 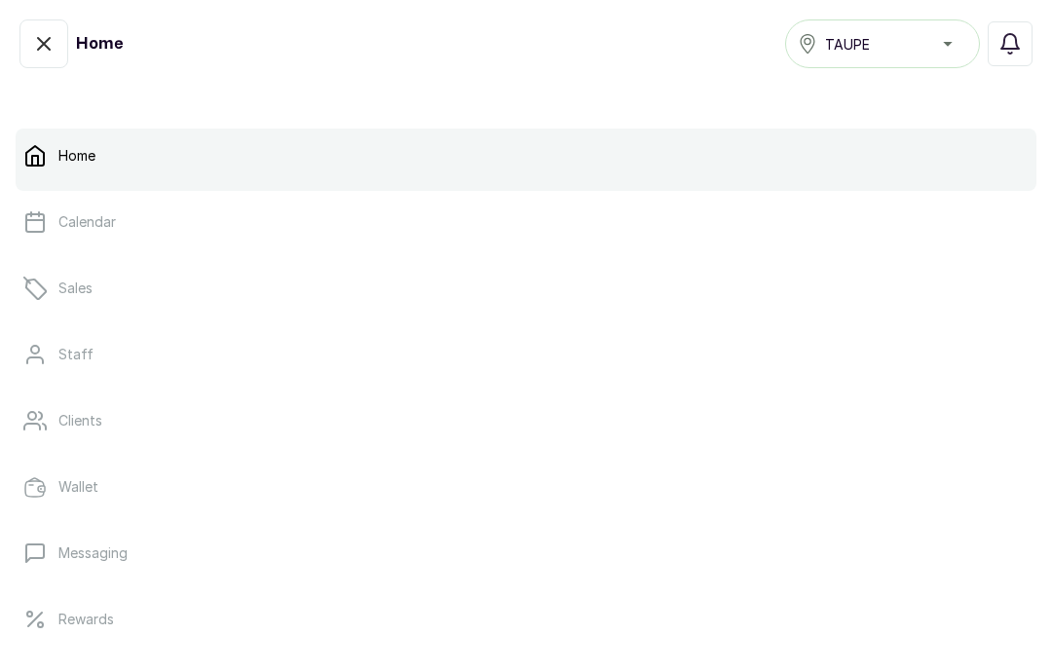 I want to click on a: Rewards, so click(x=526, y=619).